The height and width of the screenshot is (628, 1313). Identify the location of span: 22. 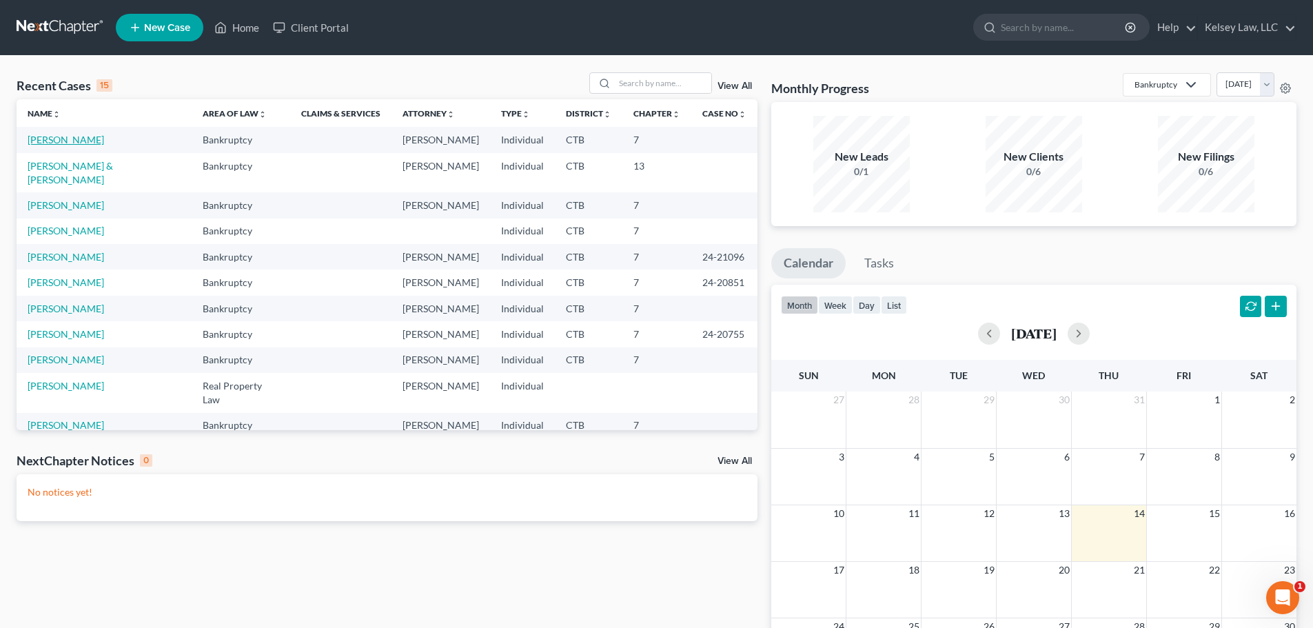
(1214, 570).